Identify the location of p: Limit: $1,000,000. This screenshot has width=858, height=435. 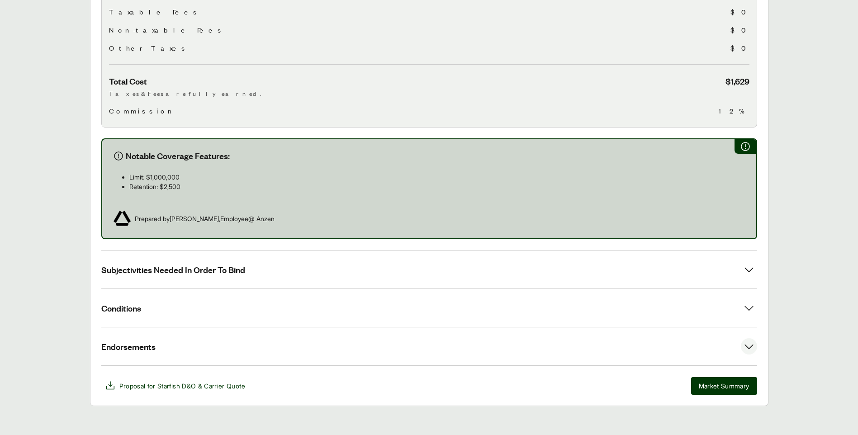
(437, 177).